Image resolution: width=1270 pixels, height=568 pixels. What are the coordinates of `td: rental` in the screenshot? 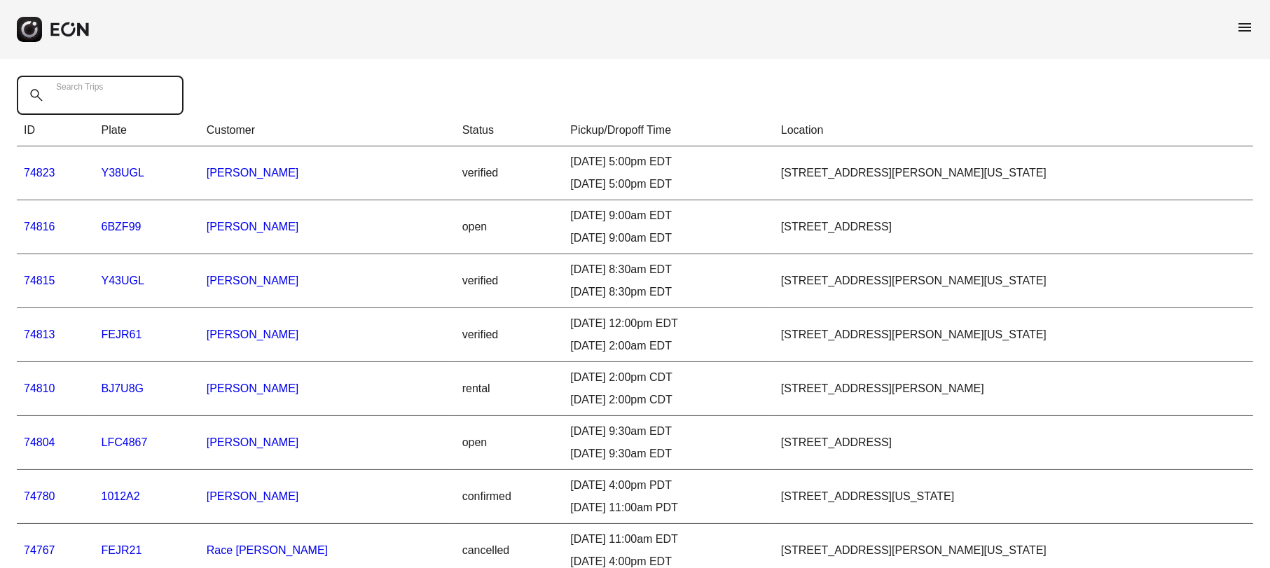 It's located at (509, 389).